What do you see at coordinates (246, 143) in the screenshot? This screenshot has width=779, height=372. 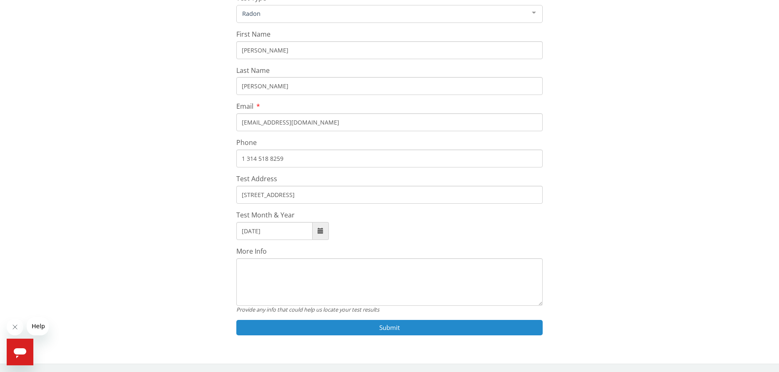 I see `span: Phone` at bounding box center [246, 143].